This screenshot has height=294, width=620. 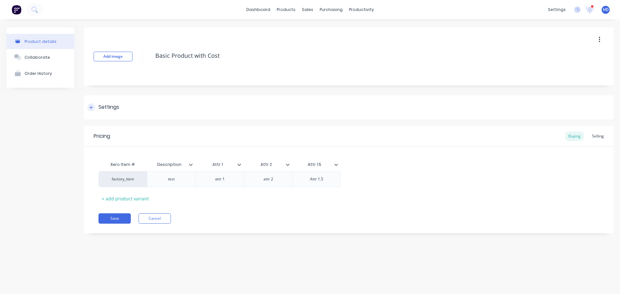 I want to click on div: Collaborate, so click(x=37, y=57).